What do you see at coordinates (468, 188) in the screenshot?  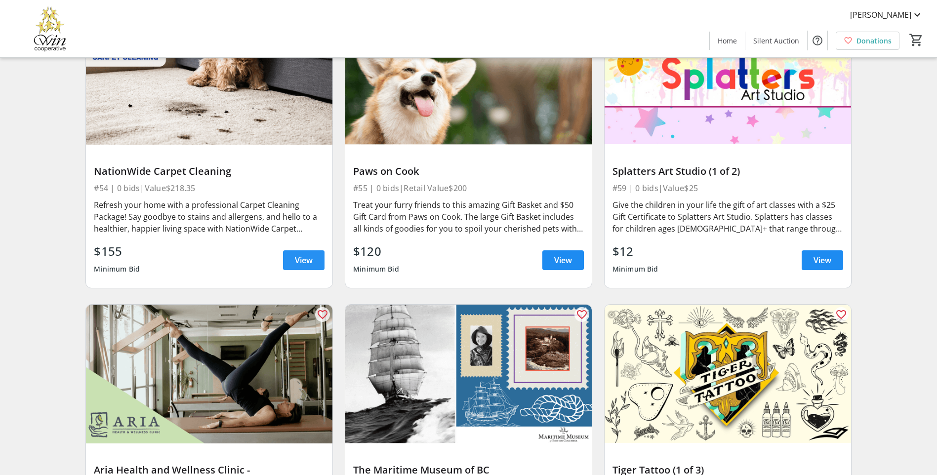 I see `div: #55 | 0 bids | Retail Value $200` at bounding box center [468, 188].